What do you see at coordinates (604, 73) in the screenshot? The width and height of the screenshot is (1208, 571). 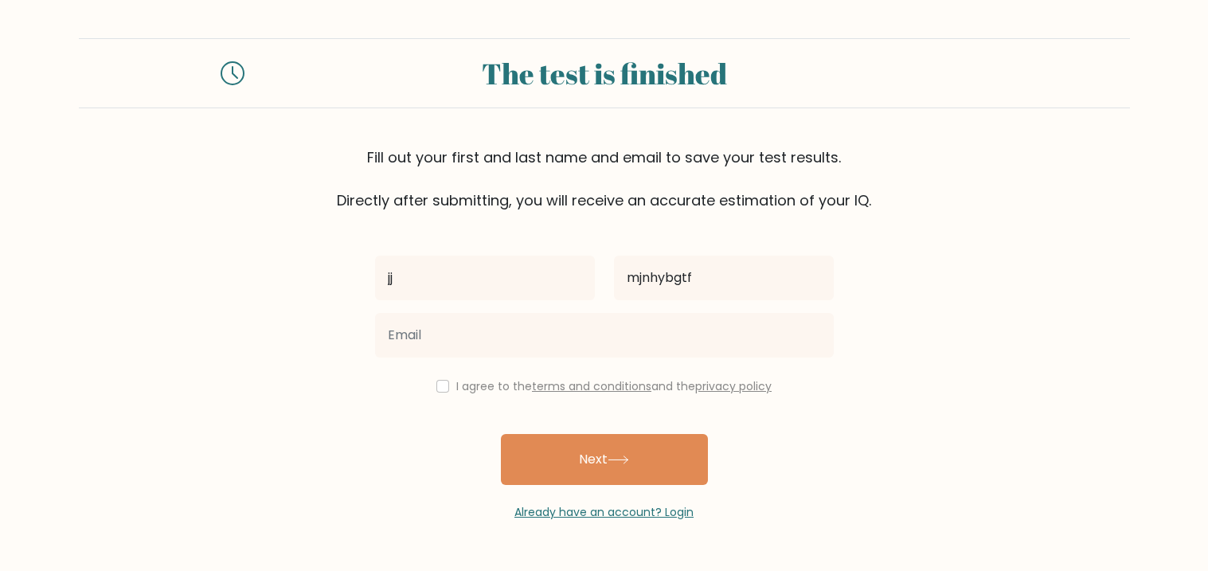 I see `div: The test is finished` at bounding box center [604, 73].